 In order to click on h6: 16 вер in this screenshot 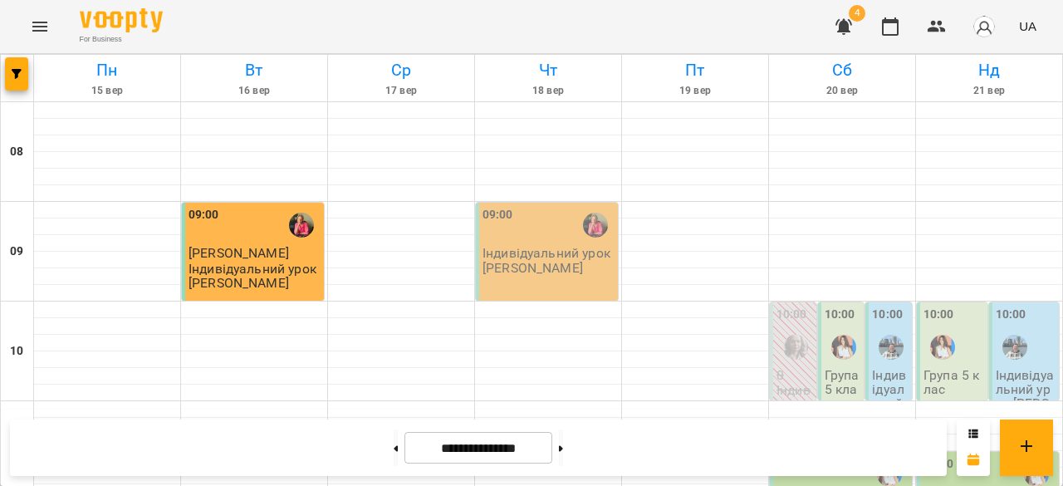, I will do `click(254, 91)`.